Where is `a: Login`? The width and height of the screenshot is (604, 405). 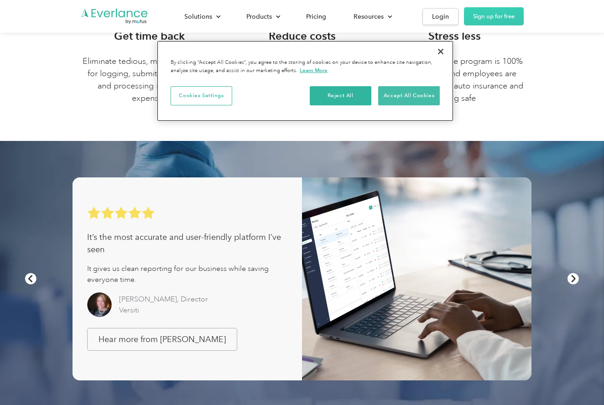 a: Login is located at coordinates (441, 16).